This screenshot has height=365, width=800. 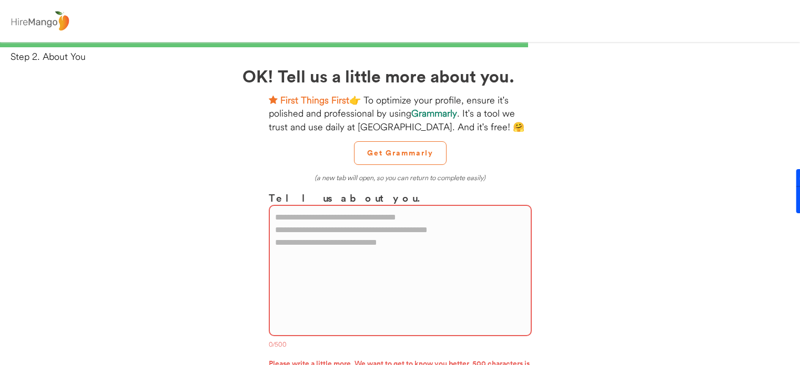 What do you see at coordinates (314, 100) in the screenshot?
I see `strong: First Things First` at bounding box center [314, 100].